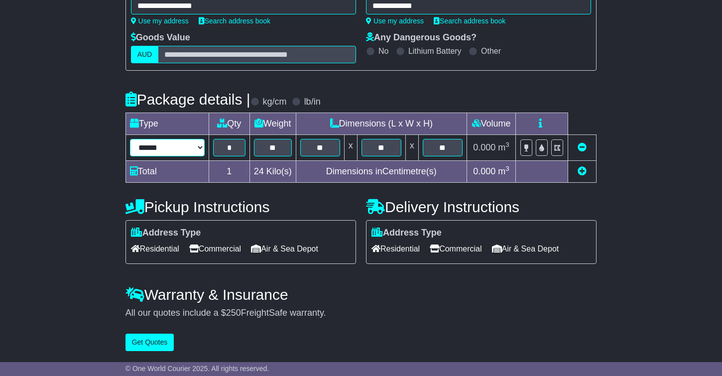 The width and height of the screenshot is (722, 376). What do you see at coordinates (188, 99) in the screenshot?
I see `h4: Package details |` at bounding box center [188, 99].